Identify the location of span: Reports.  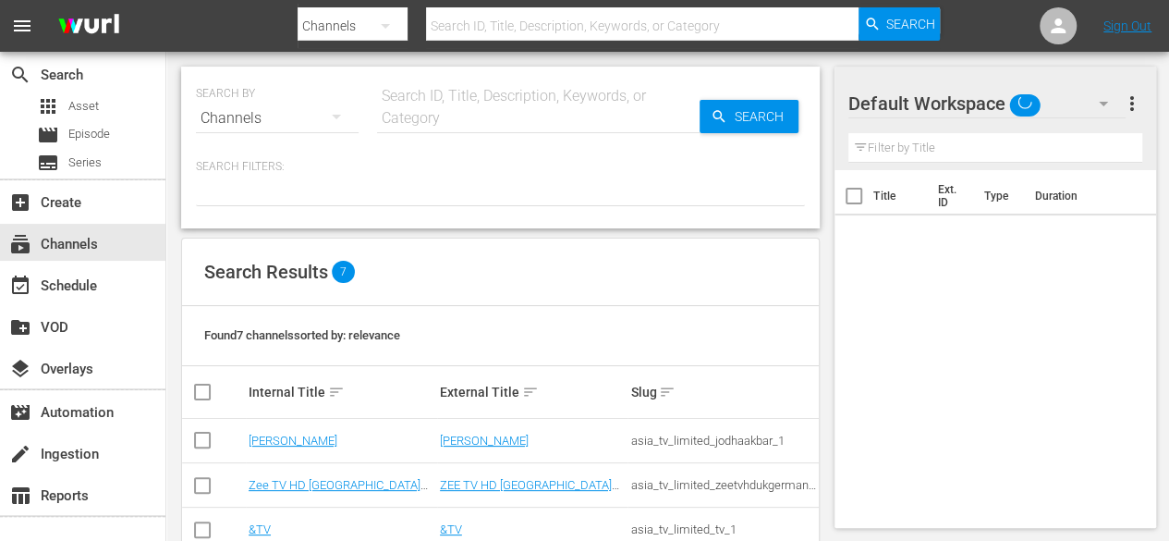
(20, 496).